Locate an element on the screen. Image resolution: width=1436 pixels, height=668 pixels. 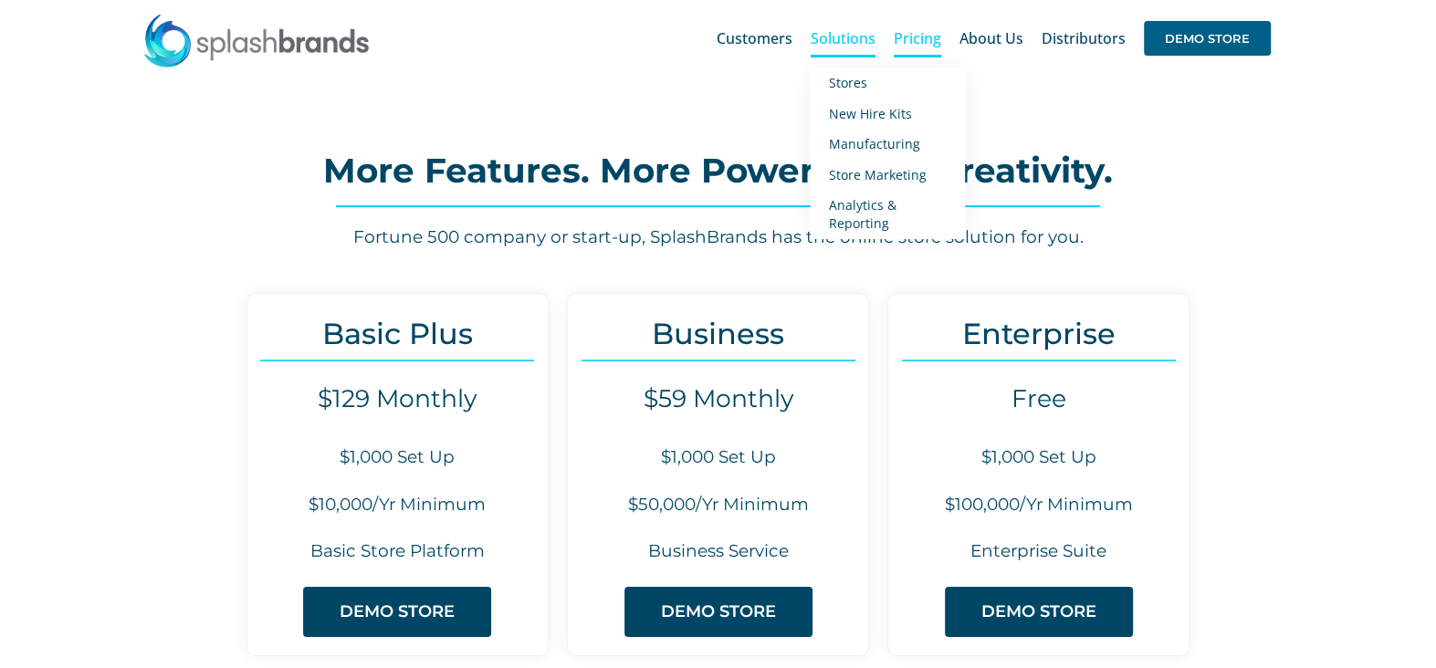
a: Stores is located at coordinates (887, 83).